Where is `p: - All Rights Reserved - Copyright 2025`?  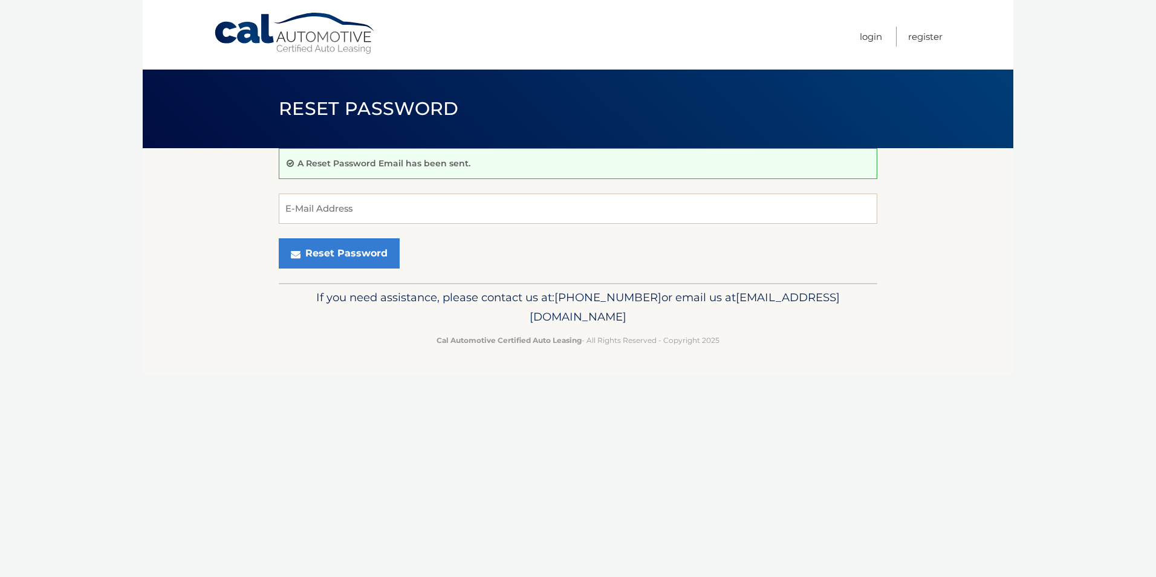
p: - All Rights Reserved - Copyright 2025 is located at coordinates (578, 340).